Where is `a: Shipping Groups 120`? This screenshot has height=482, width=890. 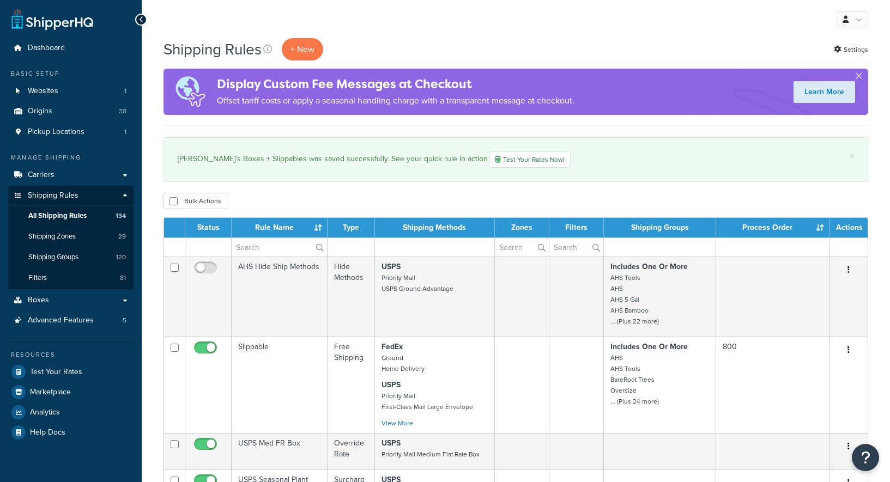 a: Shipping Groups 120 is located at coordinates (71, 257).